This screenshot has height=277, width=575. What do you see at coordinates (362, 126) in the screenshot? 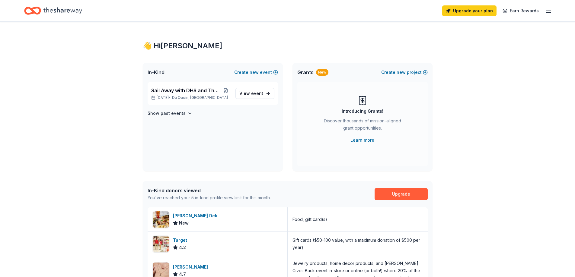
I see `div: Discover thousands of mission-aligned grant opportunities.` at bounding box center [362, 126].